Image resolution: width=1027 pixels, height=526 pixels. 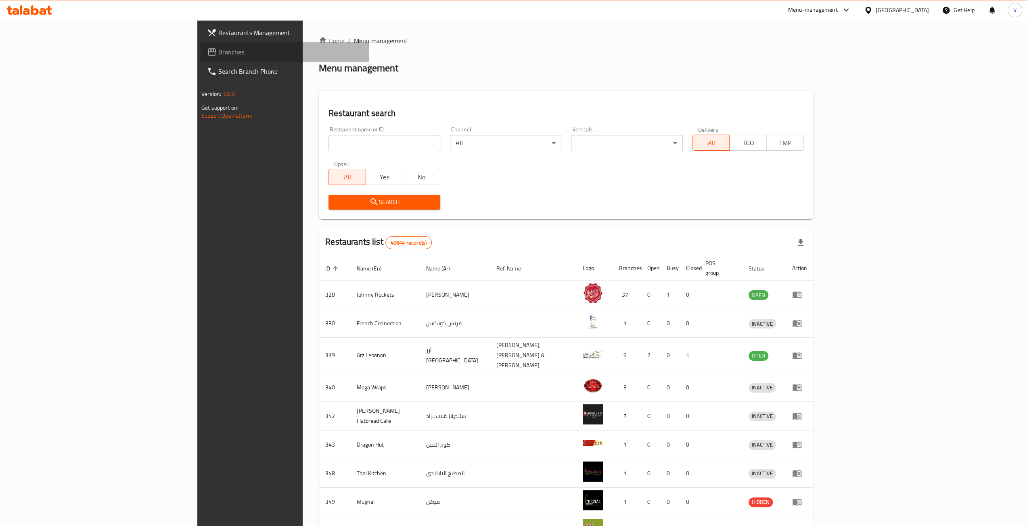 I want to click on button: TMP, so click(x=785, y=143).